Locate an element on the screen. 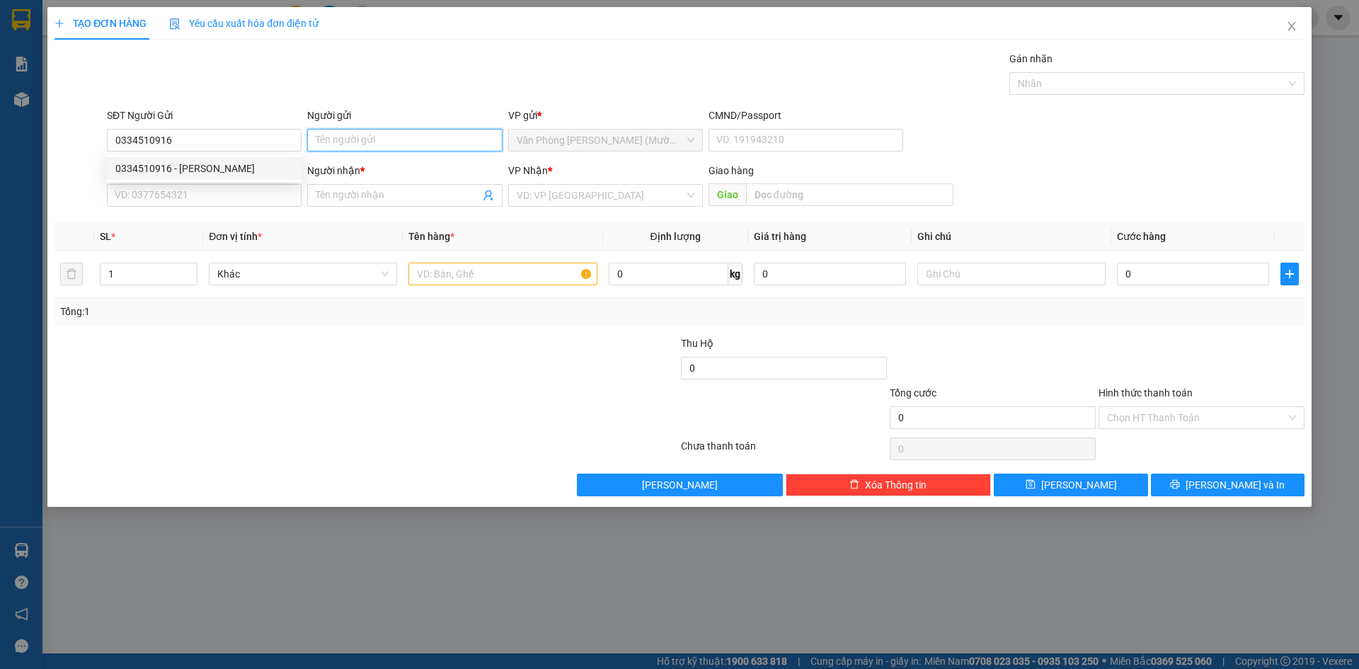 The image size is (1359, 669). span: VP Nhận is located at coordinates (528, 171).